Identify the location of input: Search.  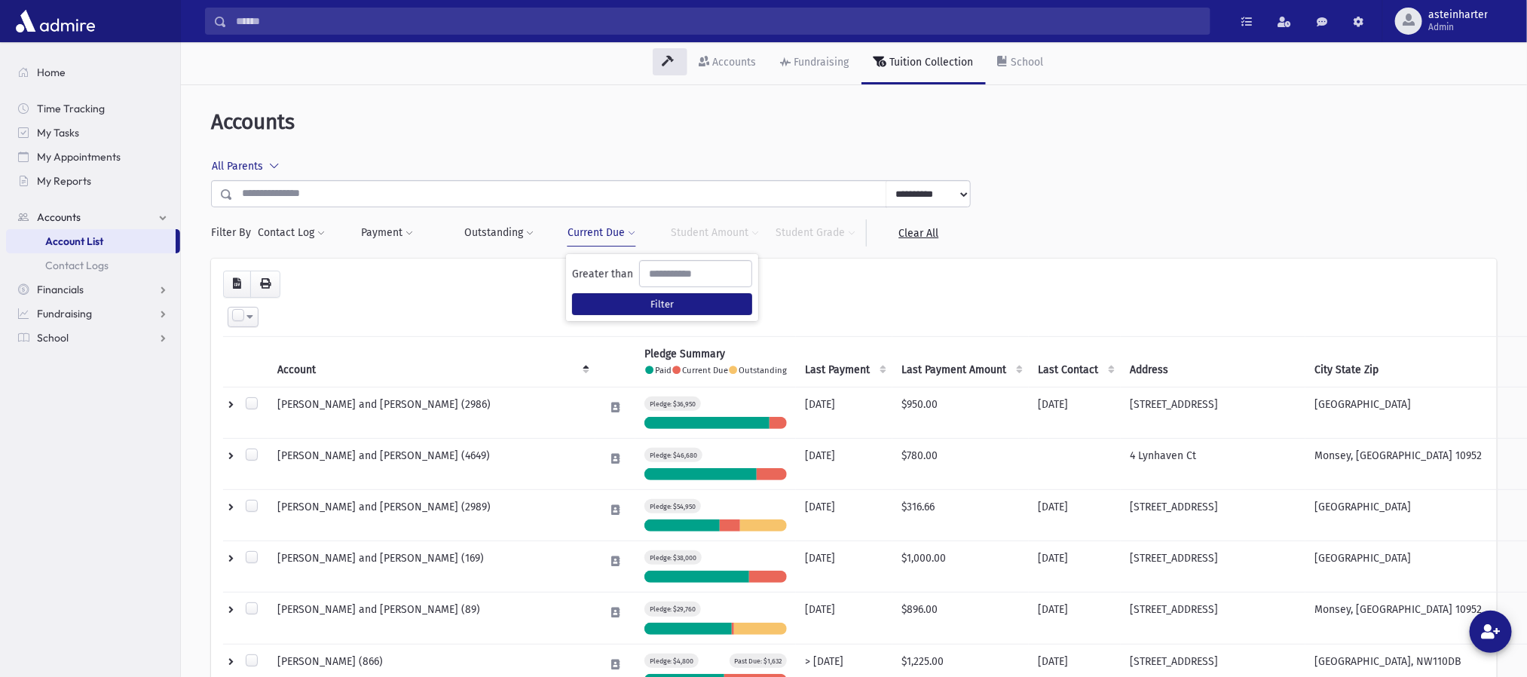
(718, 21).